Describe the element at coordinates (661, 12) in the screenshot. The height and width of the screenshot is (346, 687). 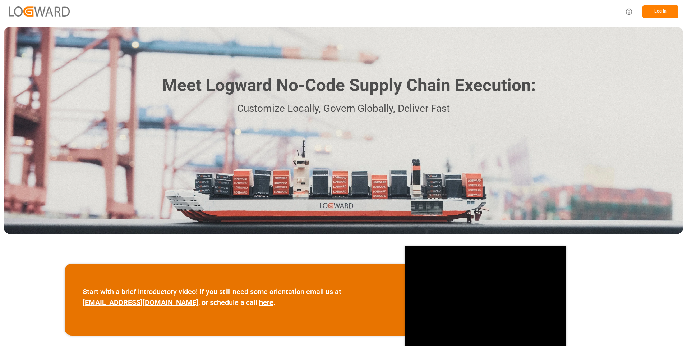
I see `button: Log In` at that location.